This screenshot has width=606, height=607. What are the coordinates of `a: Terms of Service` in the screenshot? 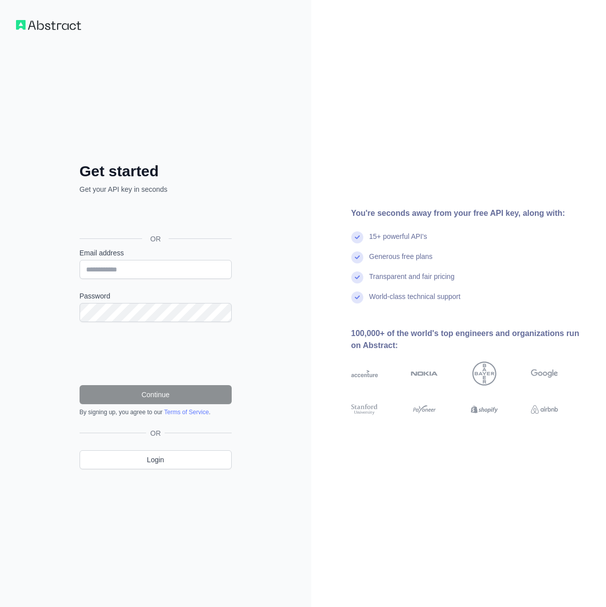 It's located at (186, 412).